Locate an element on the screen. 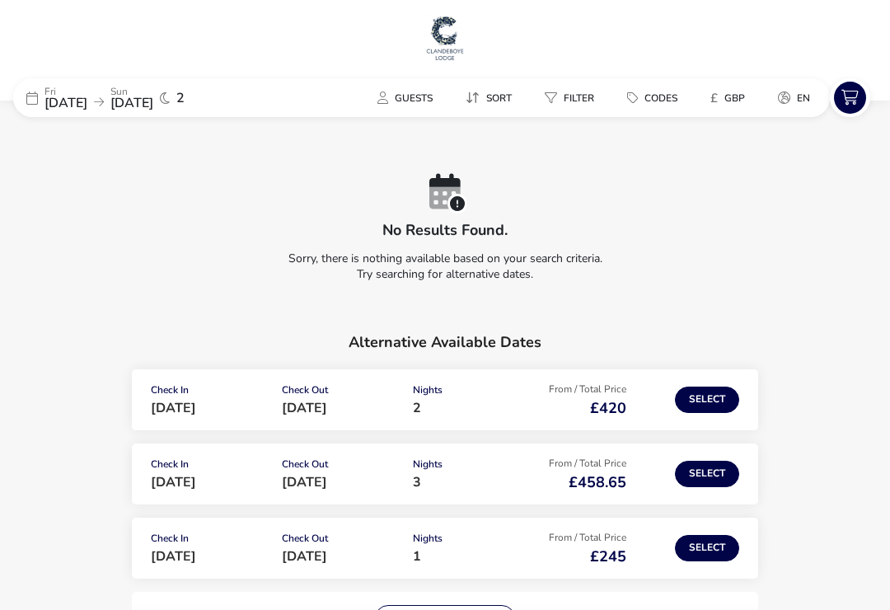 Image resolution: width=890 pixels, height=610 pixels. button: Sort is located at coordinates (488, 97).